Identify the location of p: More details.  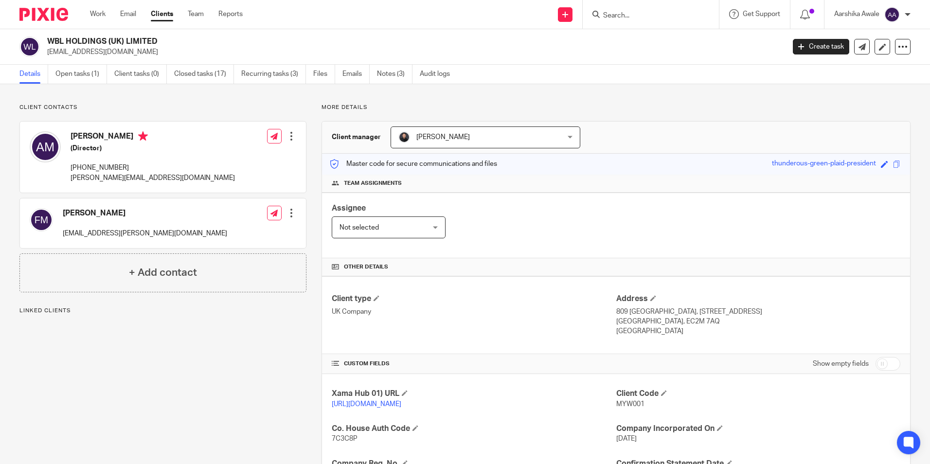
(616, 107).